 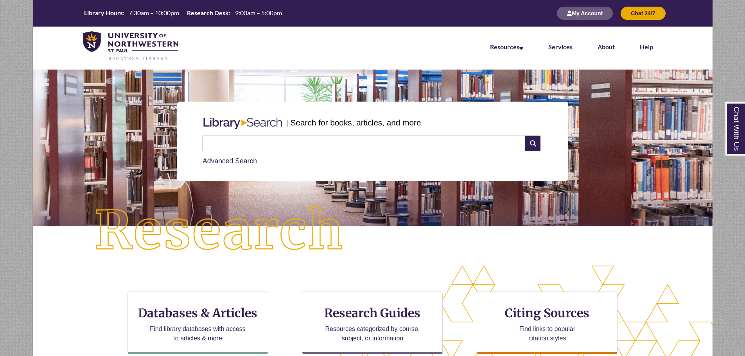 I want to click on a: Services, so click(x=561, y=47).